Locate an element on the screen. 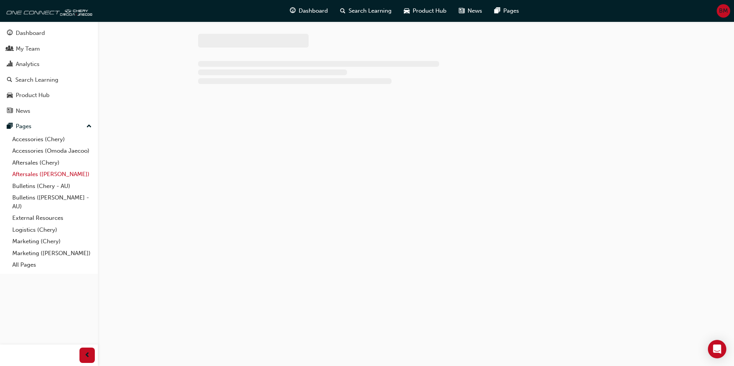 The width and height of the screenshot is (734, 366). a: guage-iconDashboard is located at coordinates (308, 11).